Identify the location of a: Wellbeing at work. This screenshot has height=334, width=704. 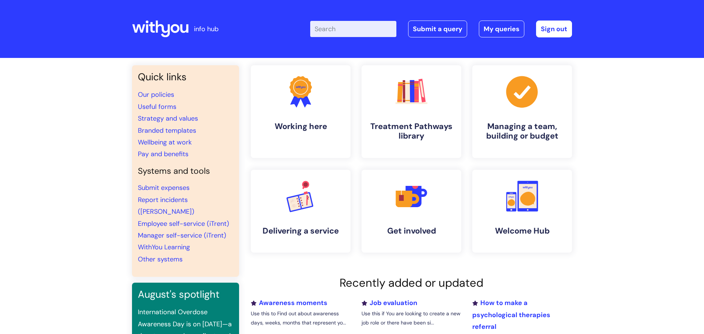
(165, 142).